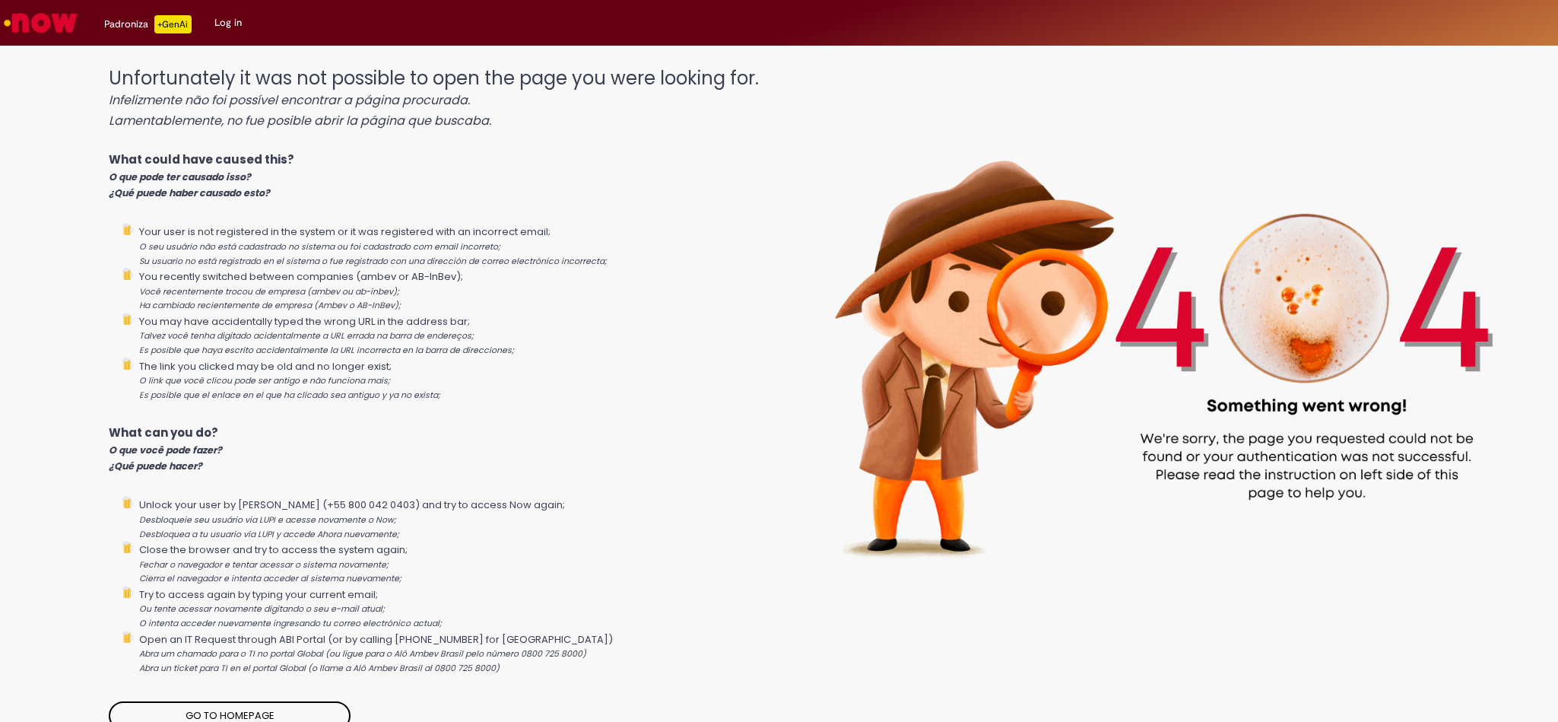 The width and height of the screenshot is (1558, 722). I want to click on i: Desbloquea a tu usuario vía LUPI y accede Ahora nuevamente;, so click(269, 534).